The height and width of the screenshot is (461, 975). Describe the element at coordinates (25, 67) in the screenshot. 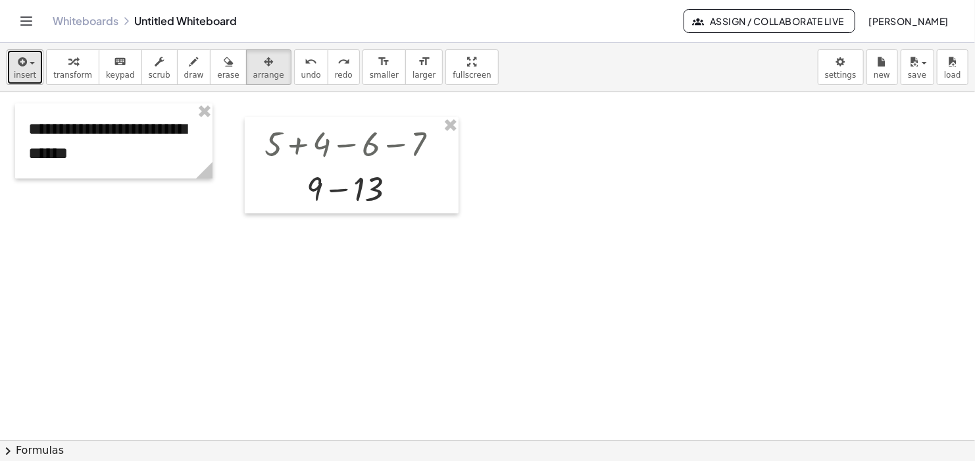

I see `button: insert` at that location.